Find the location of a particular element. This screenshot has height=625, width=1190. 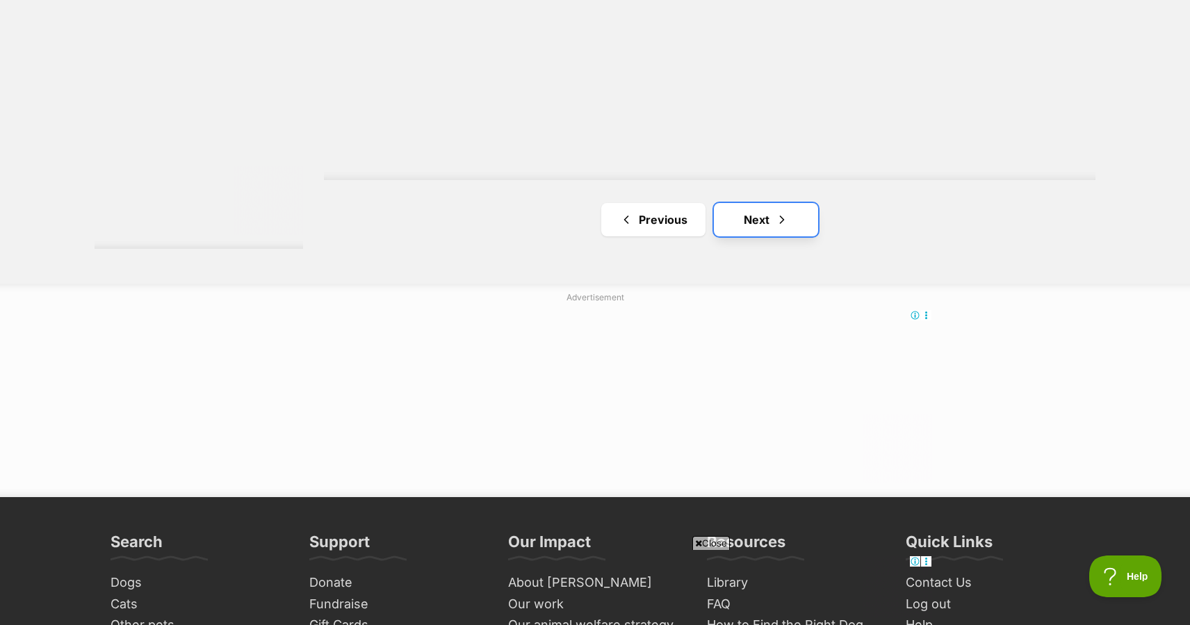

a: Next page is located at coordinates (766, 220).